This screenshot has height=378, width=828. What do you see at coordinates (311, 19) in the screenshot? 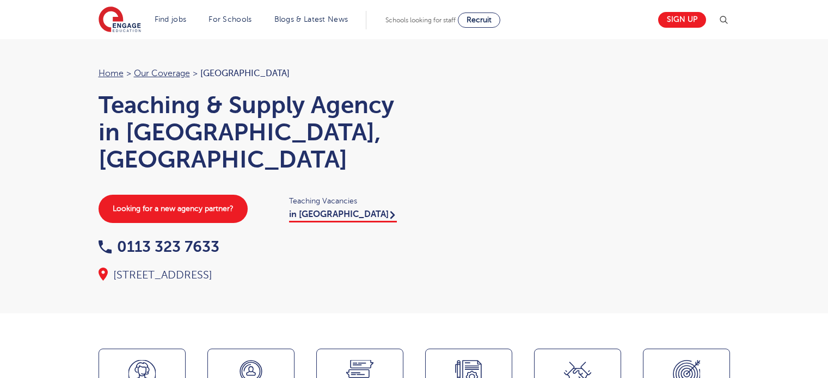
I see `a: Blogs & Latest News` at bounding box center [311, 19].